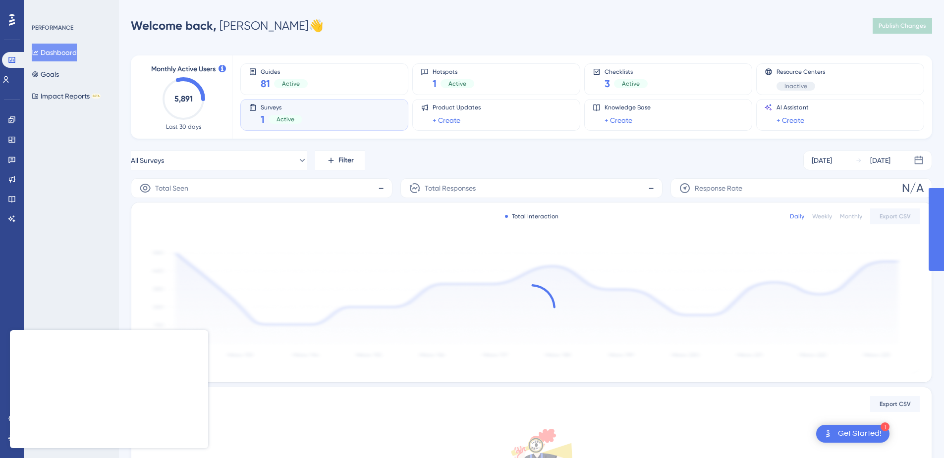 The image size is (944, 458). What do you see at coordinates (532, 217) in the screenshot?
I see `div: Total Interaction` at bounding box center [532, 217].